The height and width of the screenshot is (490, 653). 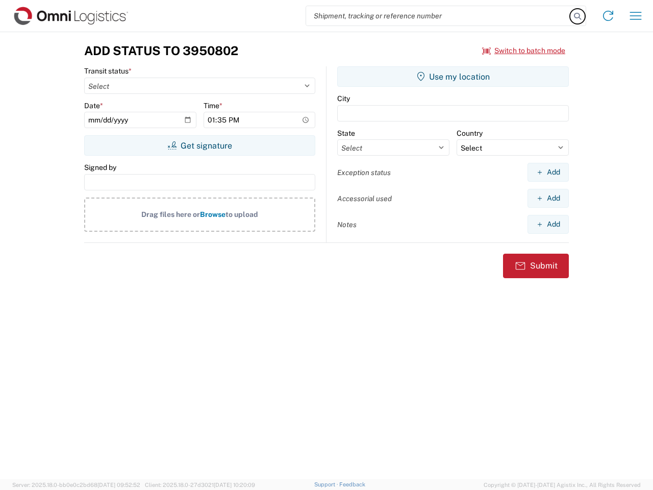 What do you see at coordinates (108, 71) in the screenshot?
I see `label: Transit status` at bounding box center [108, 71].